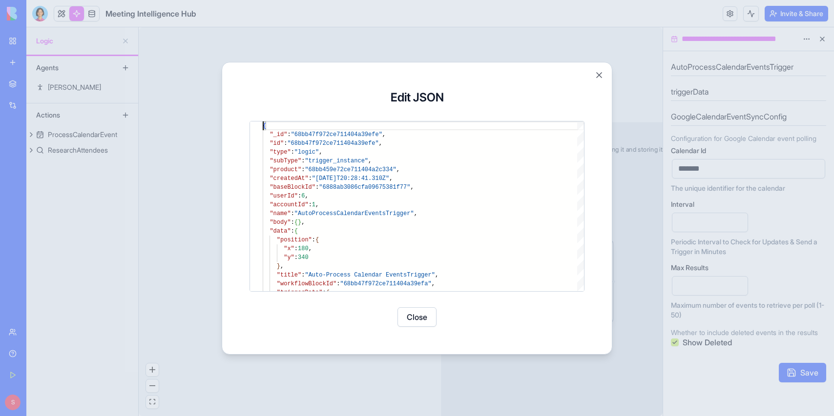 Image resolution: width=834 pixels, height=416 pixels. I want to click on button: Close, so click(417, 317).